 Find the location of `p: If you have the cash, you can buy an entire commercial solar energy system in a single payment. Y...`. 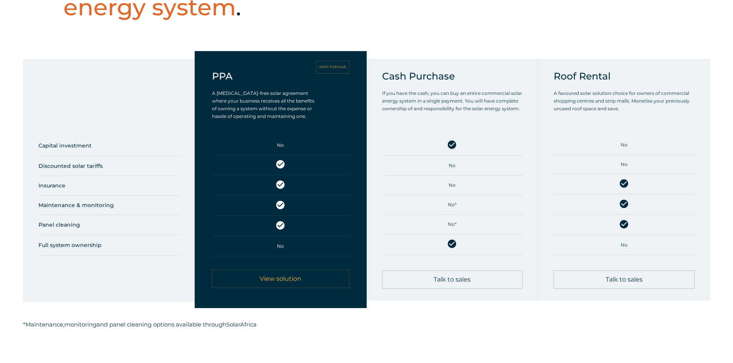

p: If you have the cash, you can buy an entire commercial solar energy system in a single payment. Y... is located at coordinates (454, 101).